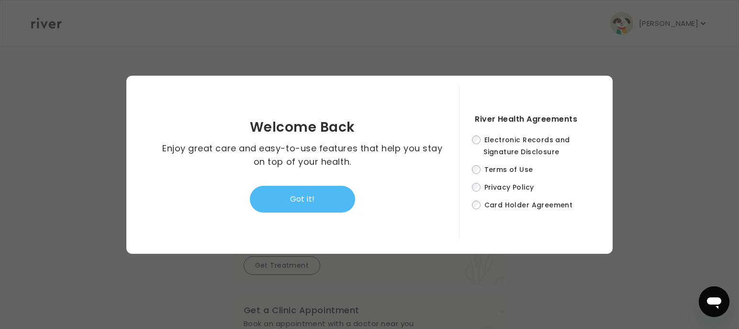 The width and height of the screenshot is (739, 329). I want to click on span: Card Holder Agreement, so click(529, 205).